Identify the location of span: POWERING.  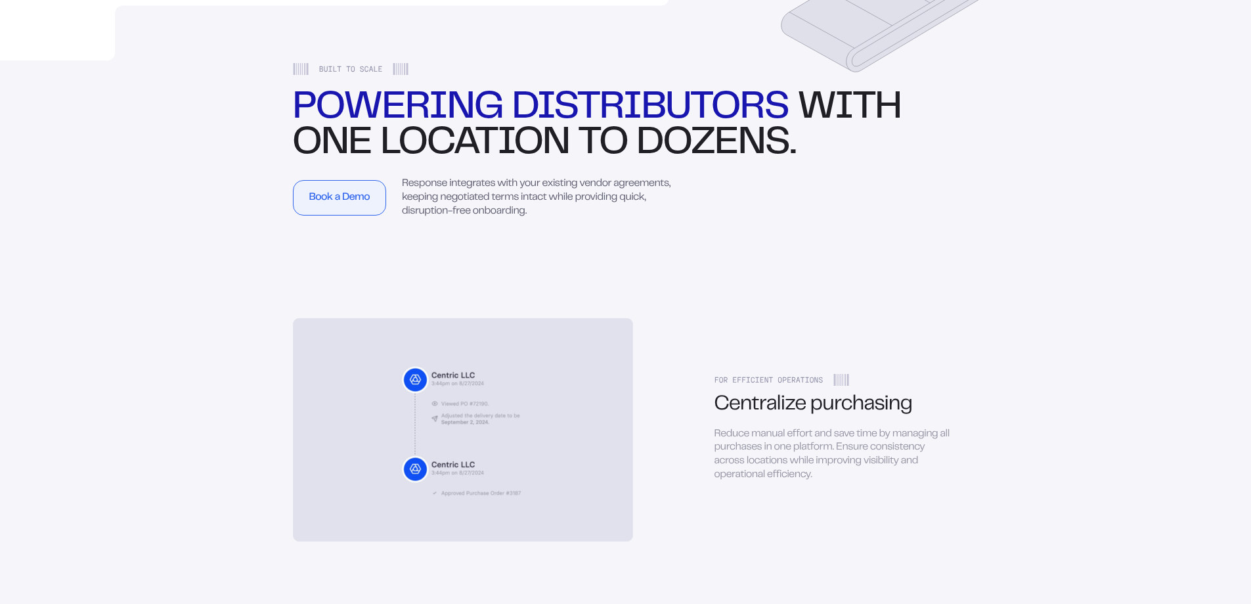
(398, 108).